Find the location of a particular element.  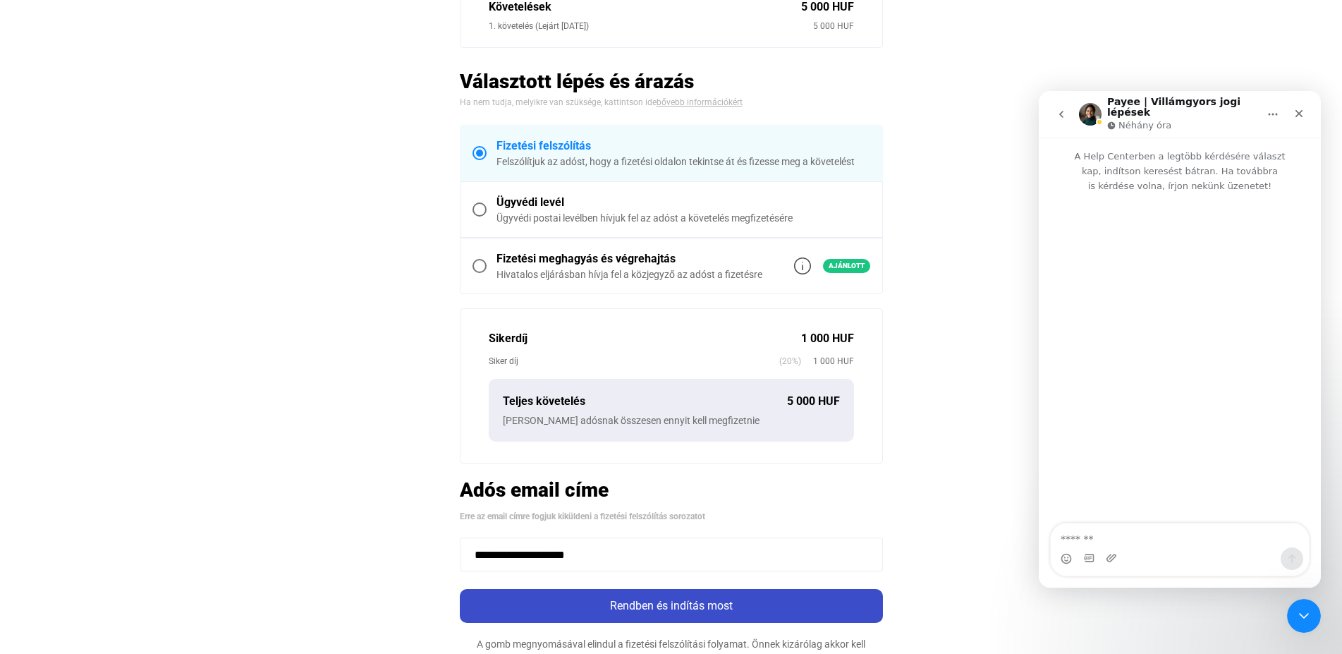

div: Rendben és indítás most is located at coordinates (671, 606).